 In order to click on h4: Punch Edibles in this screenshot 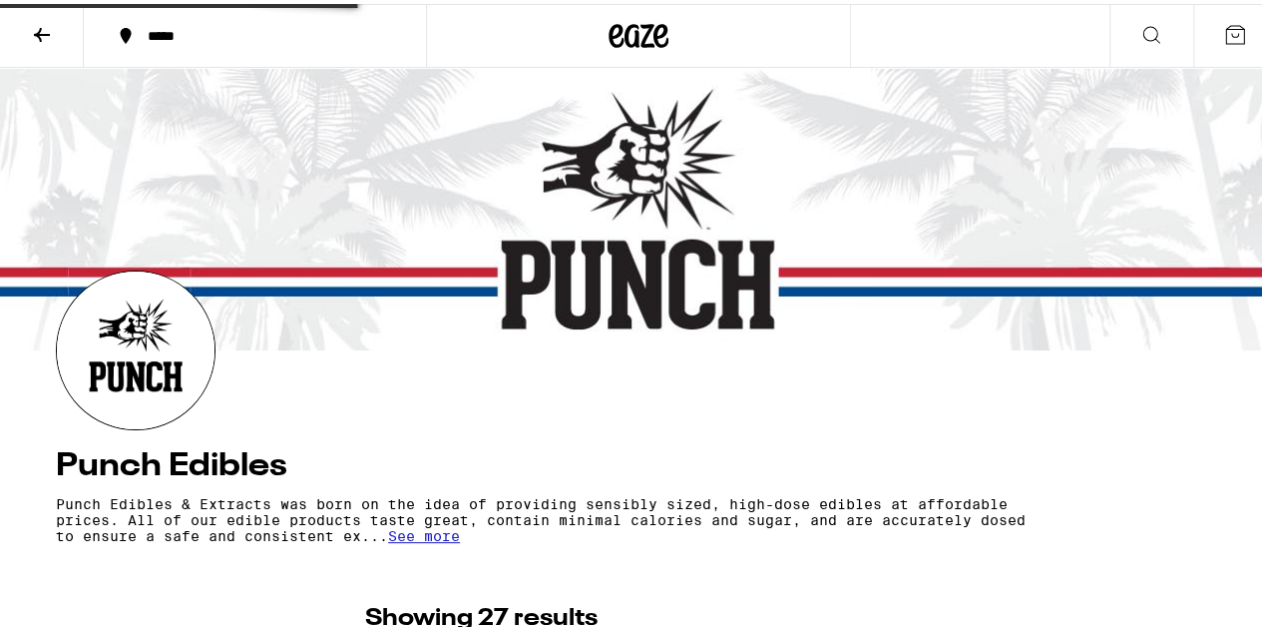, I will do `click(639, 462)`.